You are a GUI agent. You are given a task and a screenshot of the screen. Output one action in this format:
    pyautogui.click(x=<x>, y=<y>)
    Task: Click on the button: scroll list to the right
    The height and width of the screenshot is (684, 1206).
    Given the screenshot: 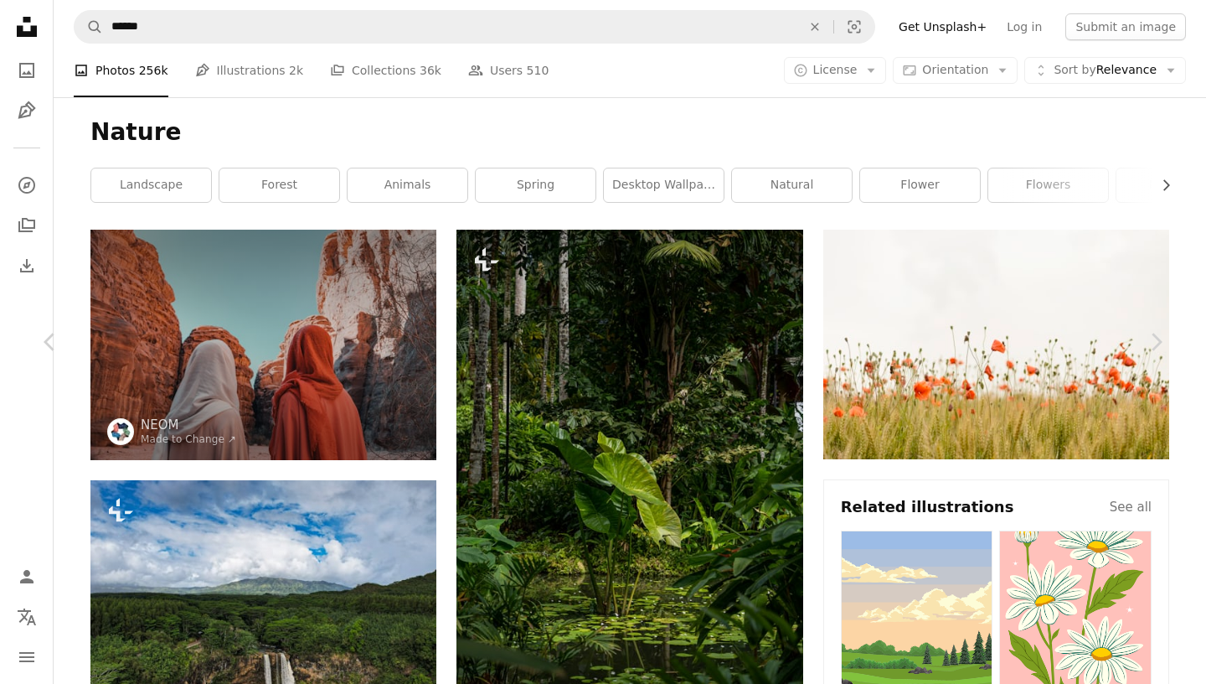 What is the action you would take?
    pyautogui.click(x=1160, y=185)
    